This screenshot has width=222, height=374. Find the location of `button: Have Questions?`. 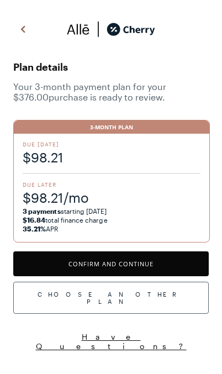

button: Have Questions? is located at coordinates (111, 341).